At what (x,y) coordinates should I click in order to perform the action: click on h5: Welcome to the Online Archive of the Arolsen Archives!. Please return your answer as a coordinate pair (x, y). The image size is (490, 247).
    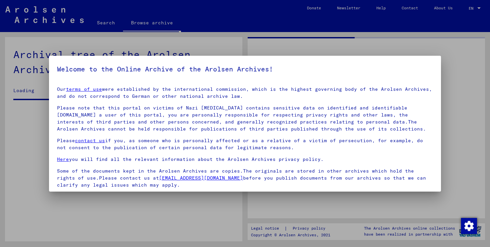
    Looking at the image, I should click on (245, 69).